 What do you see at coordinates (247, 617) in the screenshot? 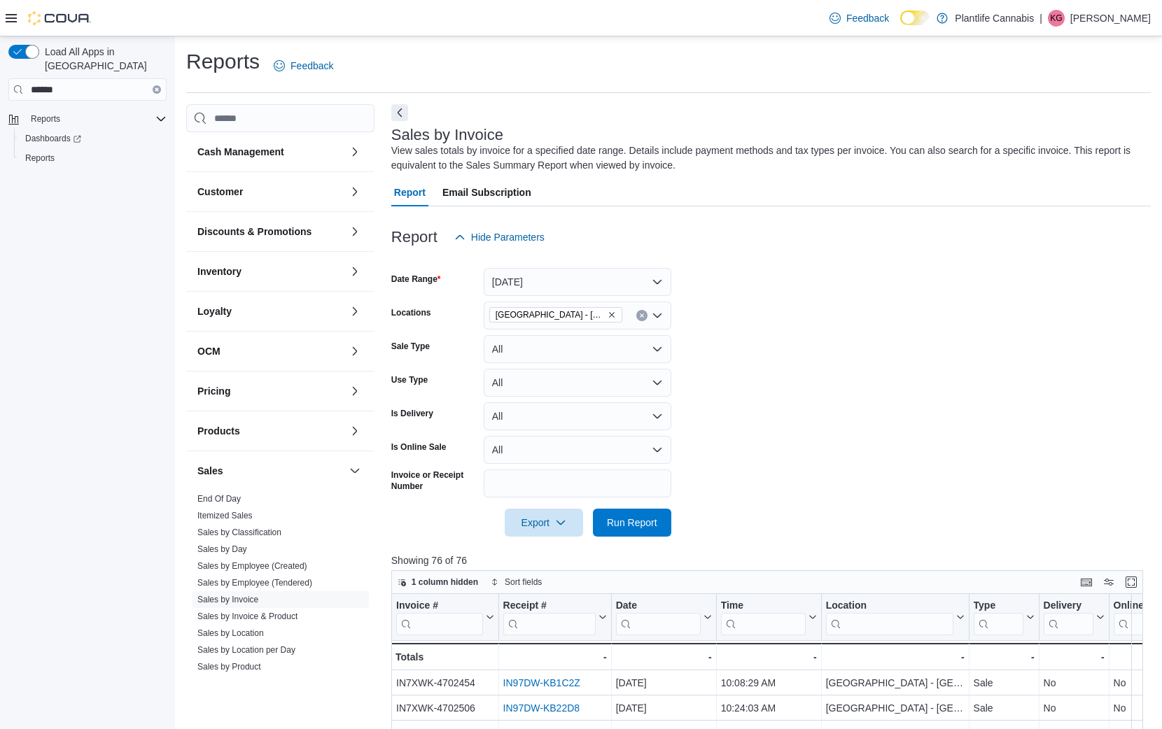
I see `a: Sales by Invoice & Product` at bounding box center [247, 617].